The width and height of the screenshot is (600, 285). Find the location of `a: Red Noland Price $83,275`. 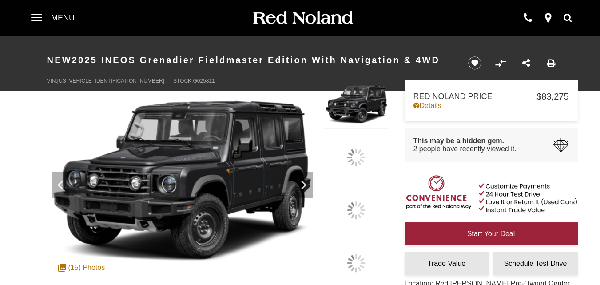

a: Red Noland Price $83,275 is located at coordinates (491, 96).